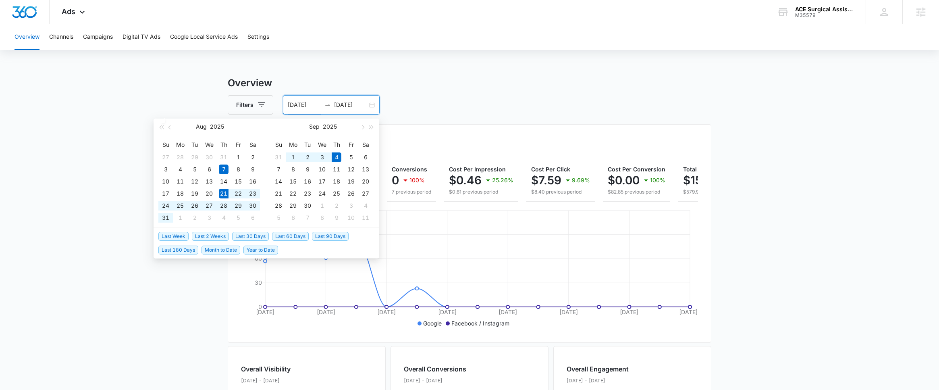 The height and width of the screenshot is (390, 939). Describe the element at coordinates (250, 105) in the screenshot. I see `button: Filters` at that location.